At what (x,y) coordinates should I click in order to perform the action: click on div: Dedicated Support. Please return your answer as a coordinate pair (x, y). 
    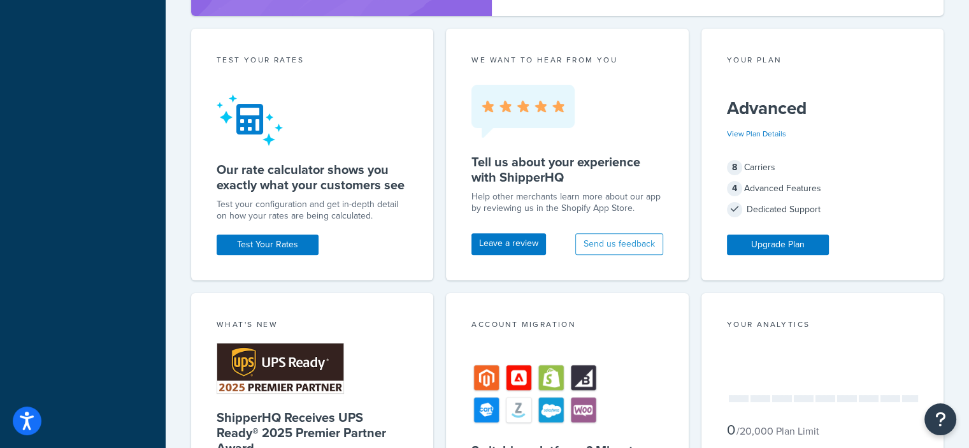
    Looking at the image, I should click on (823, 210).